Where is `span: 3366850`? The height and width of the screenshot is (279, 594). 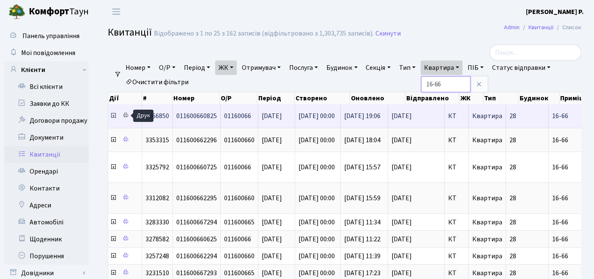 span: 3366850 is located at coordinates (157, 116).